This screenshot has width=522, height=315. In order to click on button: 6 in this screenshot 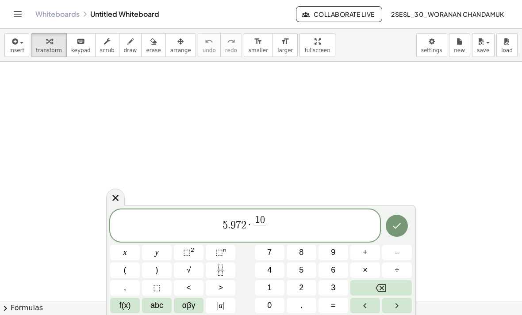, I will do `click(333, 270)`.